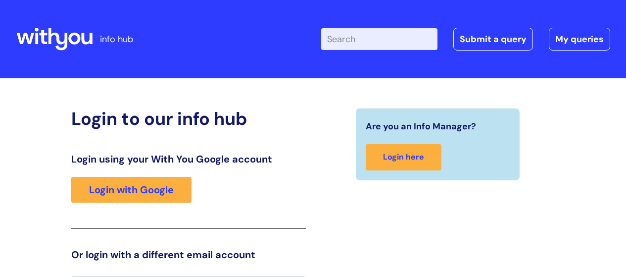 Image resolution: width=626 pixels, height=277 pixels. Describe the element at coordinates (188, 254) in the screenshot. I see `h3: Or login with a different email account` at that location.